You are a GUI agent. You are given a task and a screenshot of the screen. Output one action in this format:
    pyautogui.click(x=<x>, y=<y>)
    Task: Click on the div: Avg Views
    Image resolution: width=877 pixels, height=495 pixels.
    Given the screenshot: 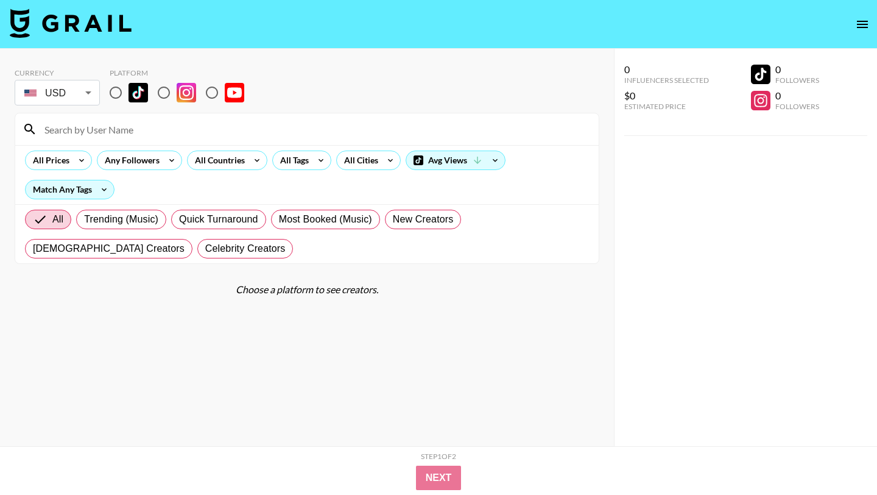 What is the action you would take?
    pyautogui.click(x=456, y=160)
    